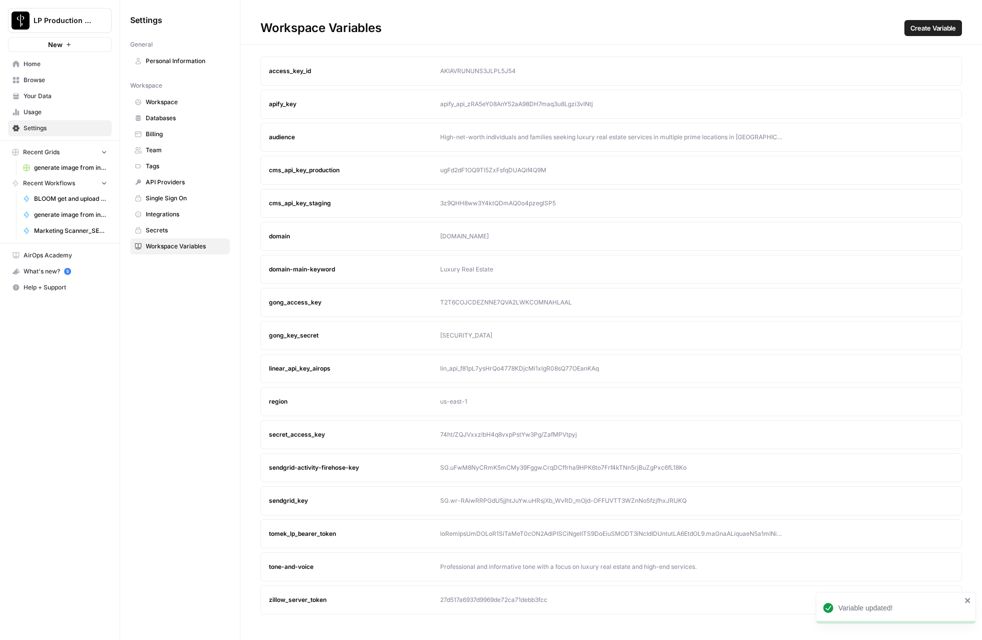  I want to click on a: Personal Information, so click(180, 61).